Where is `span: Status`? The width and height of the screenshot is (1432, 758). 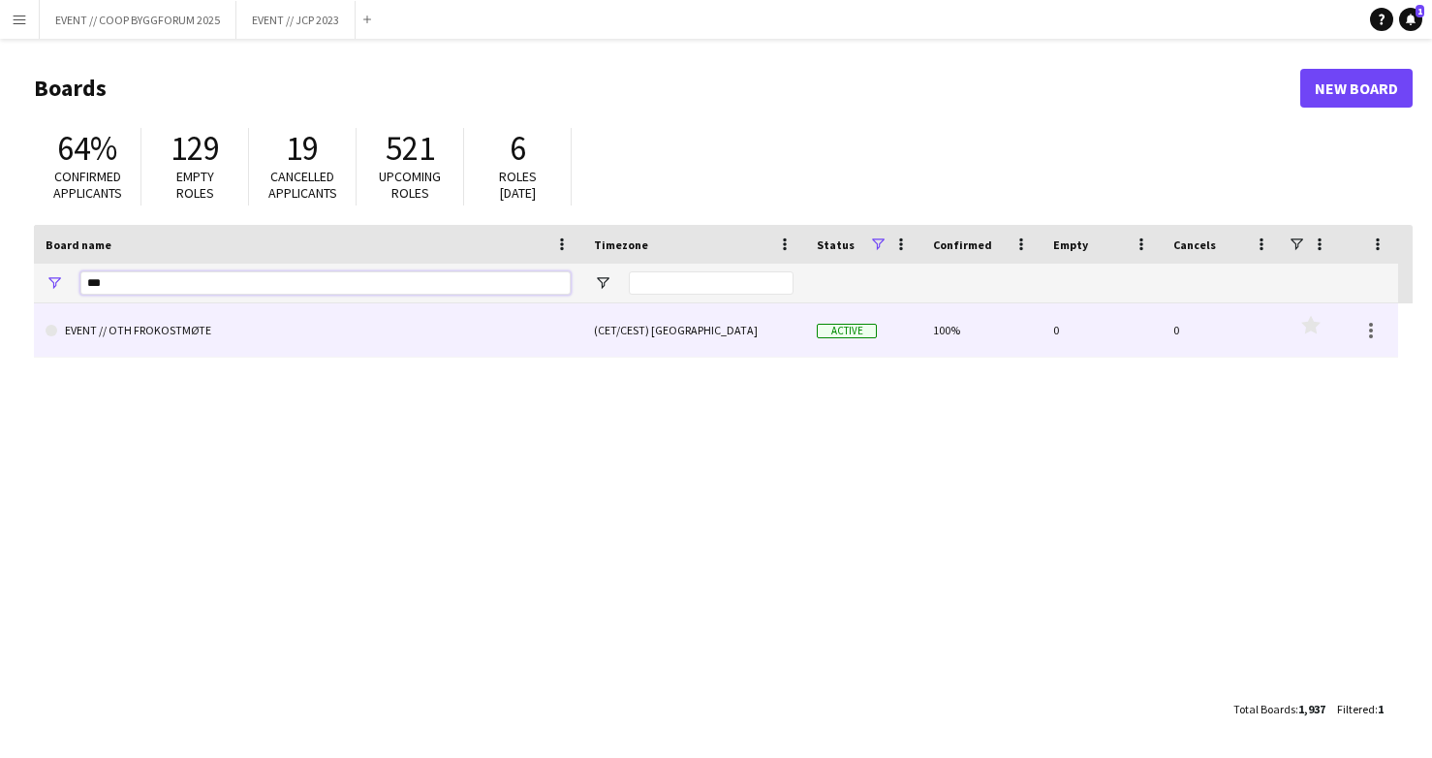
span: Status is located at coordinates (835, 244).